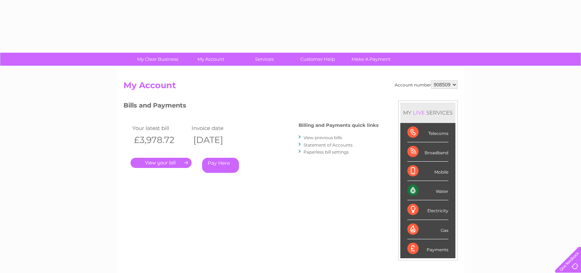 The image size is (581, 273). Describe the element at coordinates (428, 112) in the screenshot. I see `div: MY SERVICES` at that location.